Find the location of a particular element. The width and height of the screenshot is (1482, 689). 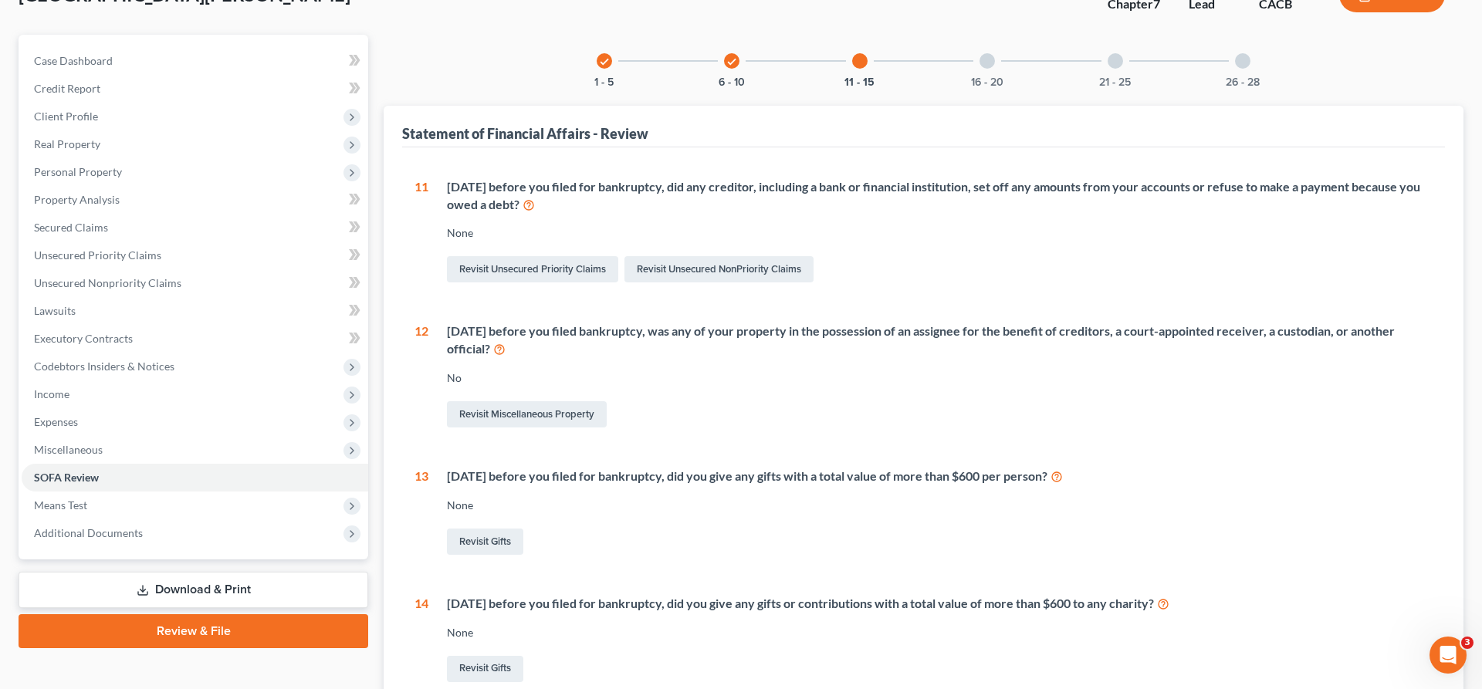

a: Property Analysis is located at coordinates (194, 200).